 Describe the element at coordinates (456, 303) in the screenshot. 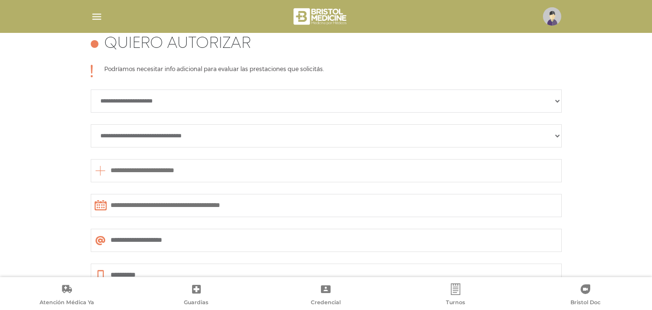

I see `span: Turnos` at that location.